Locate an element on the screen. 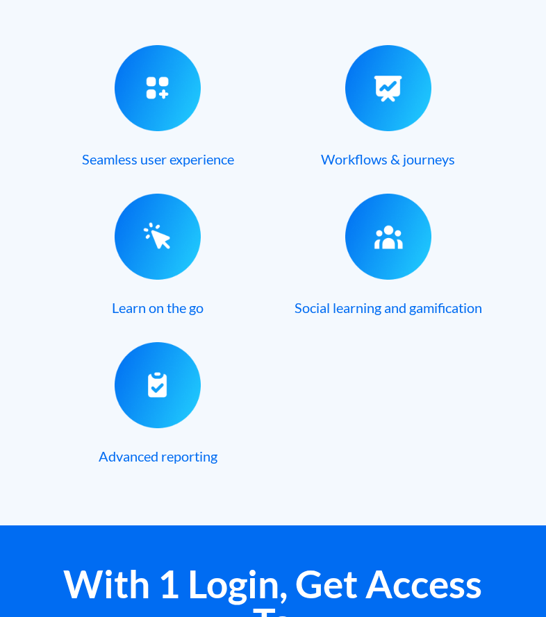 This screenshot has width=546, height=617. span: Advanced reporting is located at coordinates (158, 456).